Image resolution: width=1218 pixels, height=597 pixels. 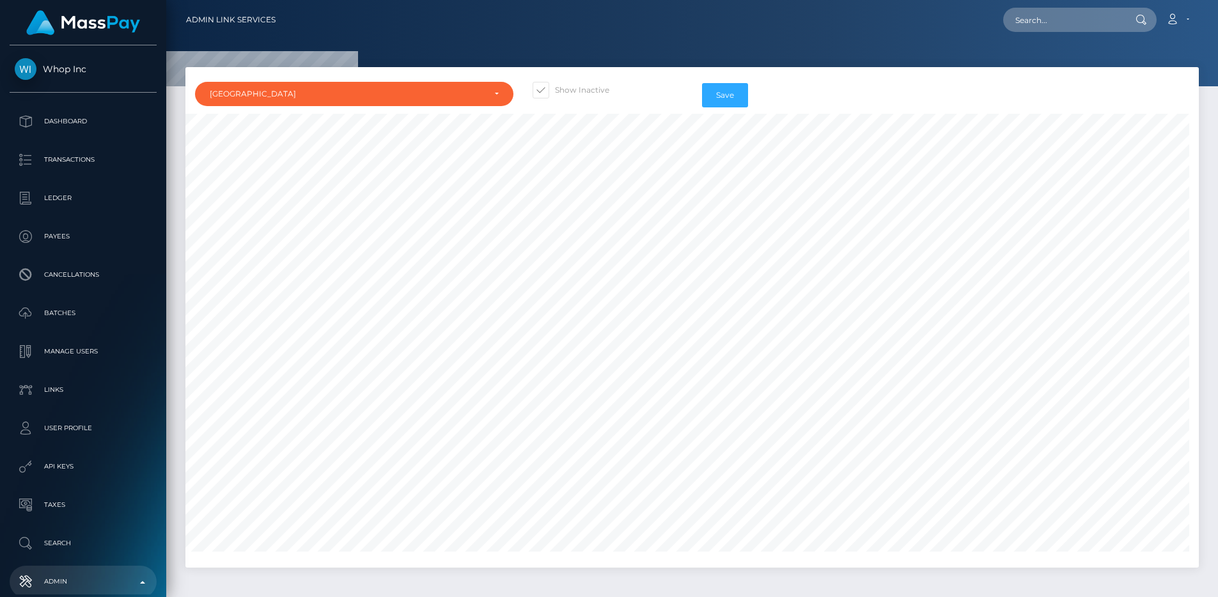 I want to click on p: Ledger, so click(x=83, y=198).